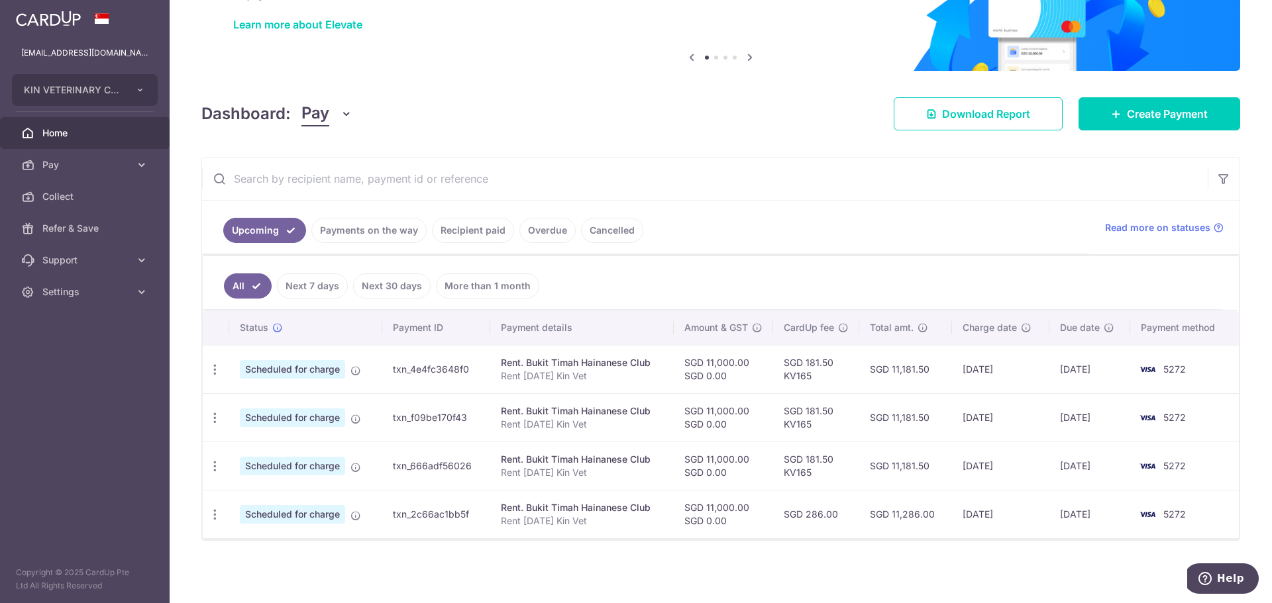 This screenshot has width=1272, height=603. What do you see at coordinates (297, 25) in the screenshot?
I see `a: Learn more about Elevate` at bounding box center [297, 25].